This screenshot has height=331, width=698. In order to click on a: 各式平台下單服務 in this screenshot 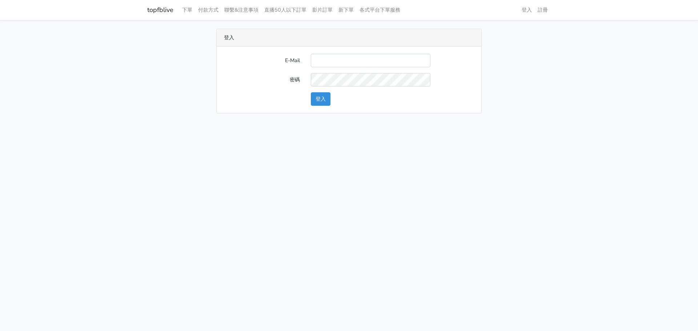, I will do `click(380, 10)`.